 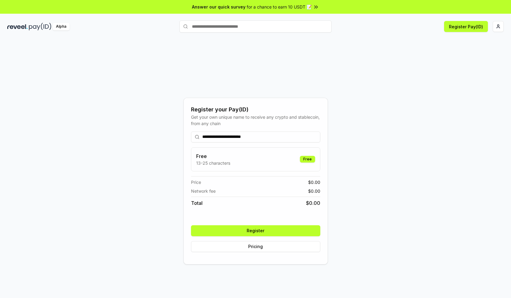 I want to click on span: Answer our quick survey, so click(x=219, y=7).